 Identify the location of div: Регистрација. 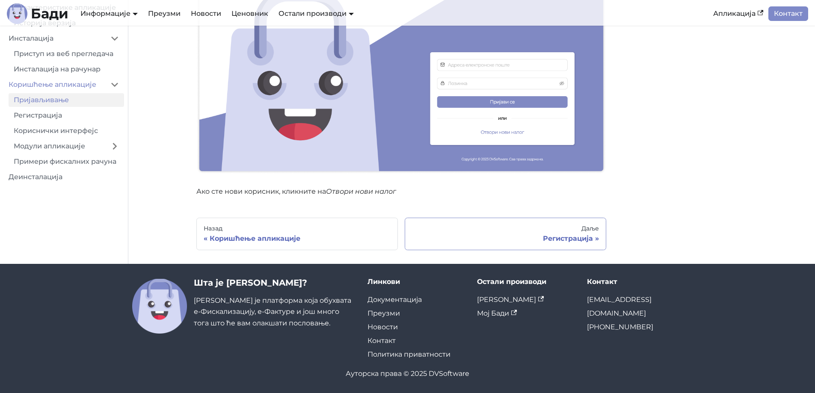
(505, 239).